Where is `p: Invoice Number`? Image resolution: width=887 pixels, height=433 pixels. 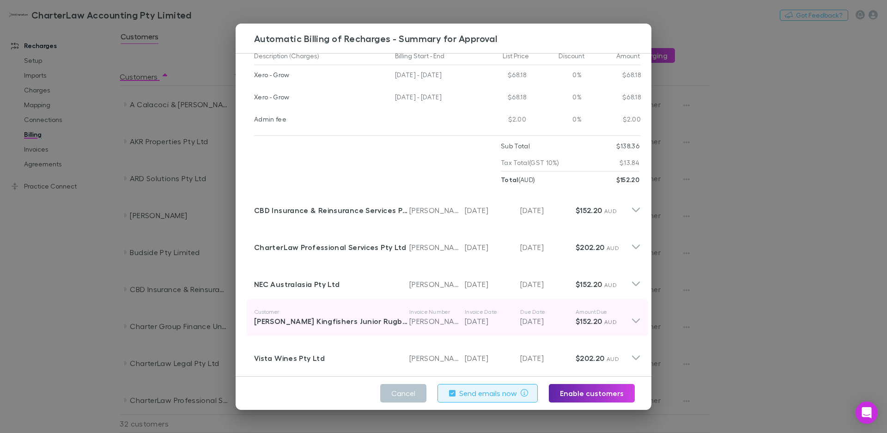 p: Invoice Number is located at coordinates (437, 312).